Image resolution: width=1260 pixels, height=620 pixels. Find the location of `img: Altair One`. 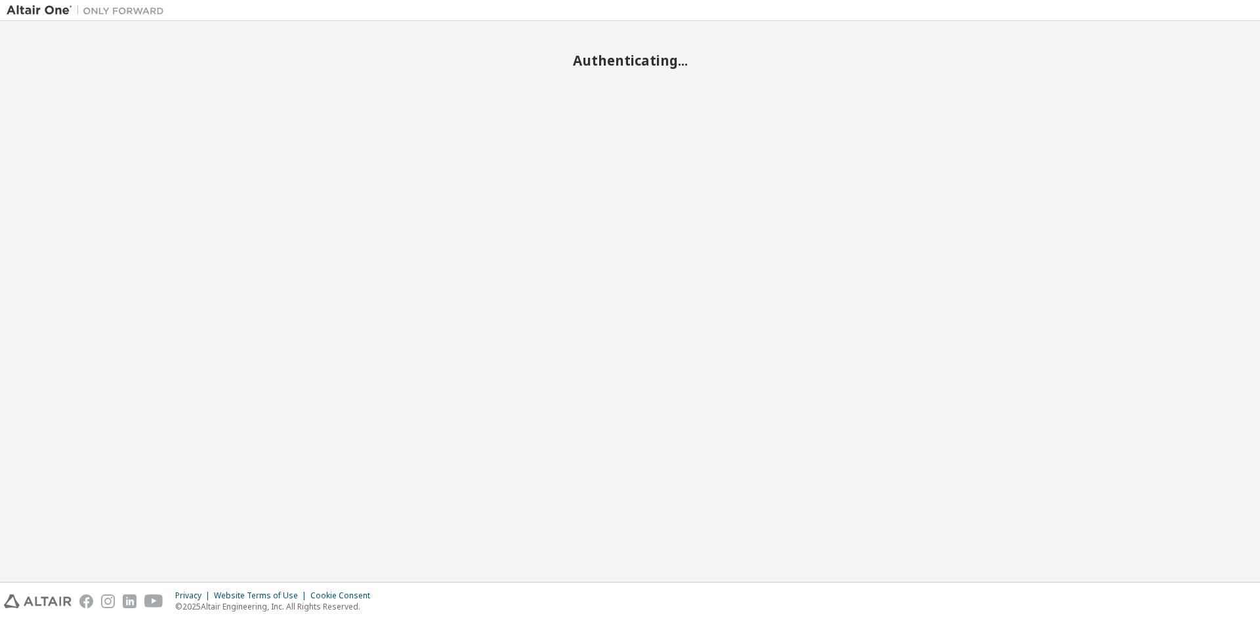

img: Altair One is located at coordinates (89, 11).